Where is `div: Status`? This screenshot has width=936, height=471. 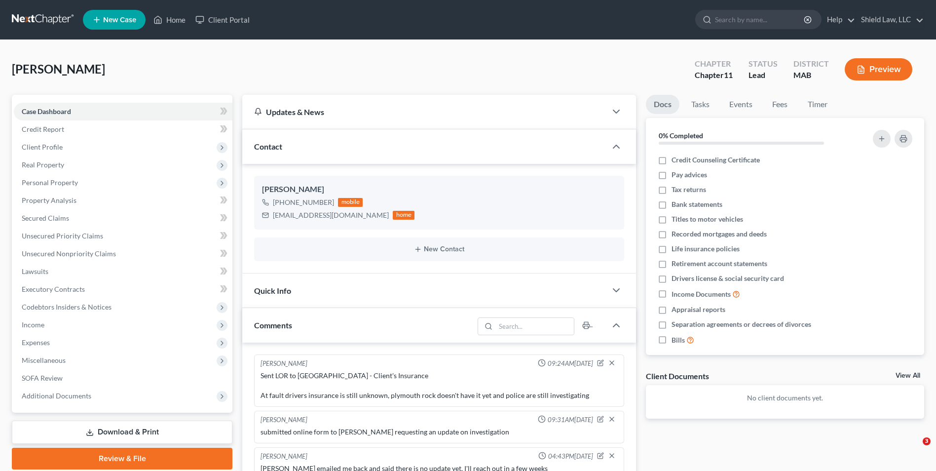
div: Status is located at coordinates (763, 64).